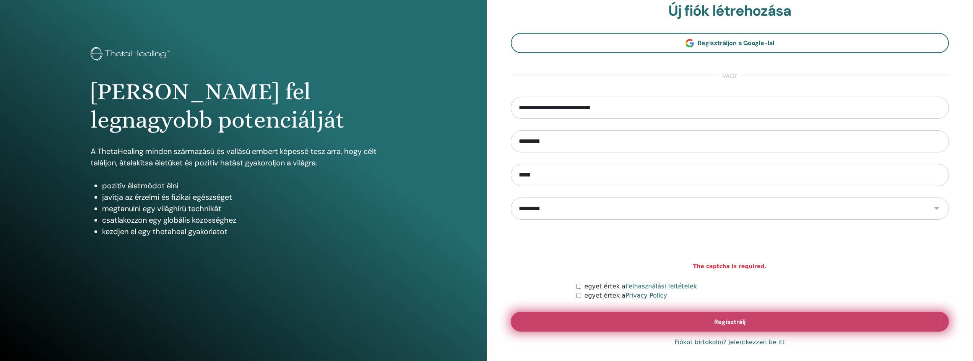 The image size is (973, 361). I want to click on li: kezdjen el egy thetaheal gyakorlatot, so click(249, 232).